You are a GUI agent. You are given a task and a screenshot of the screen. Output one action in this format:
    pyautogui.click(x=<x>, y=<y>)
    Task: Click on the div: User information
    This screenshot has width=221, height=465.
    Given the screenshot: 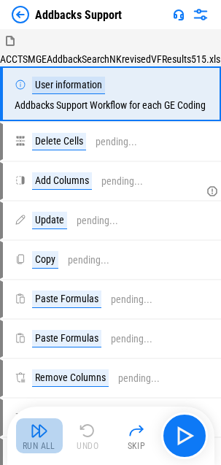 What is the action you would take?
    pyautogui.click(x=69, y=85)
    